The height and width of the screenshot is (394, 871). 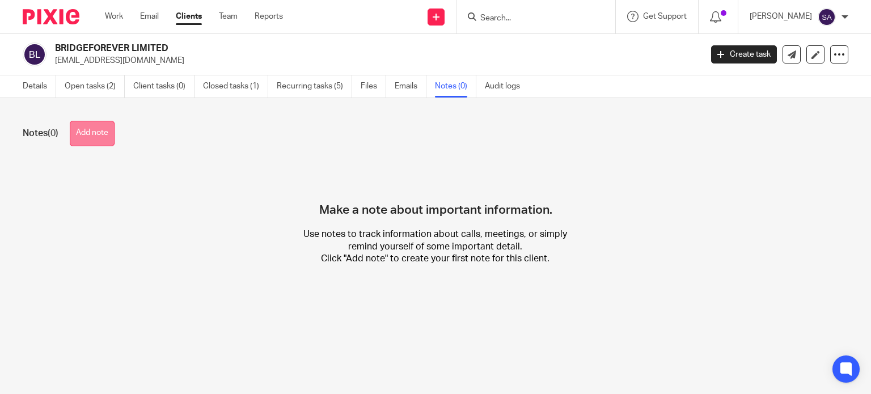 What do you see at coordinates (164, 86) in the screenshot?
I see `a: Client tasks (0)` at bounding box center [164, 86].